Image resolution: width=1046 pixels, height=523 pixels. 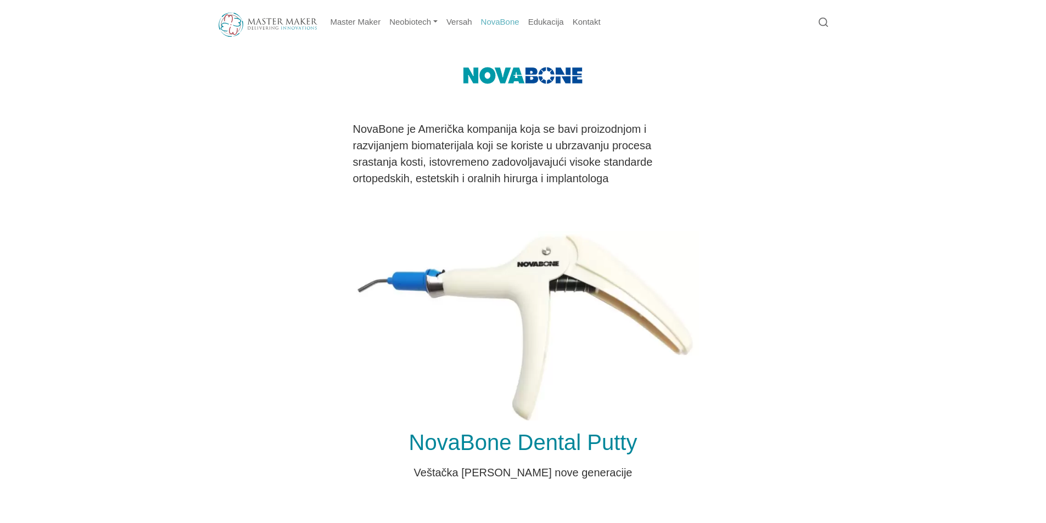 What do you see at coordinates (586, 22) in the screenshot?
I see `a: Kontakt` at bounding box center [586, 22].